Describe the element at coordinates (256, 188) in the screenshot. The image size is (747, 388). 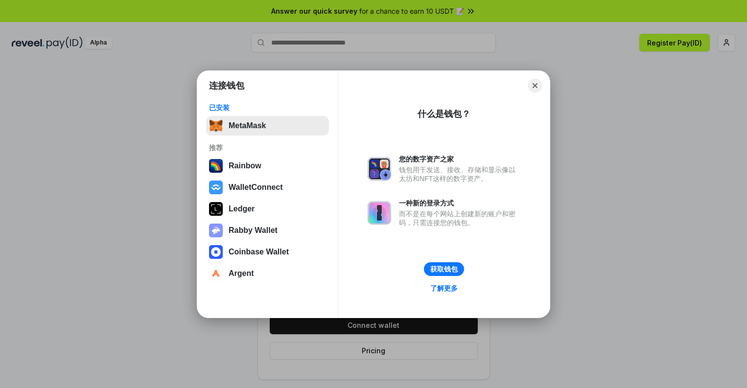
I see `div: WalletConnect` at that location.